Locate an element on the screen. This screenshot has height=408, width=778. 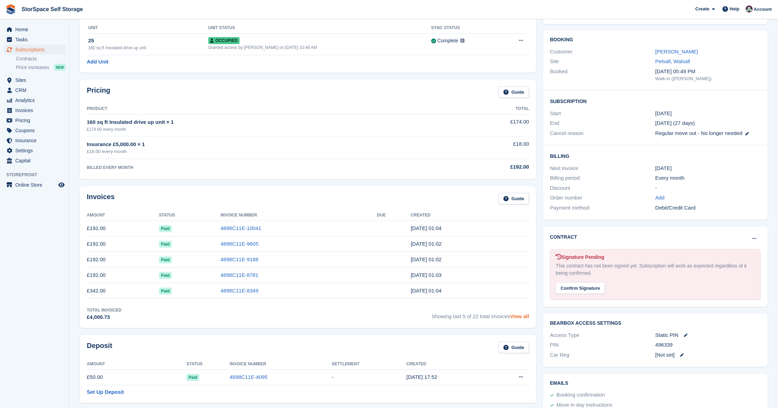
div: Debit/Credit Card is located at coordinates (709, 208).